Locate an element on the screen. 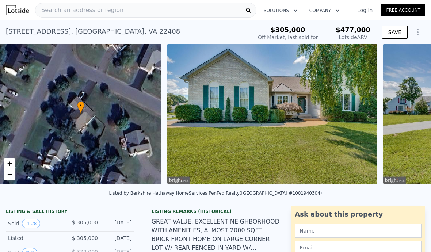 The image size is (431, 252). input: Name is located at coordinates (358, 231).